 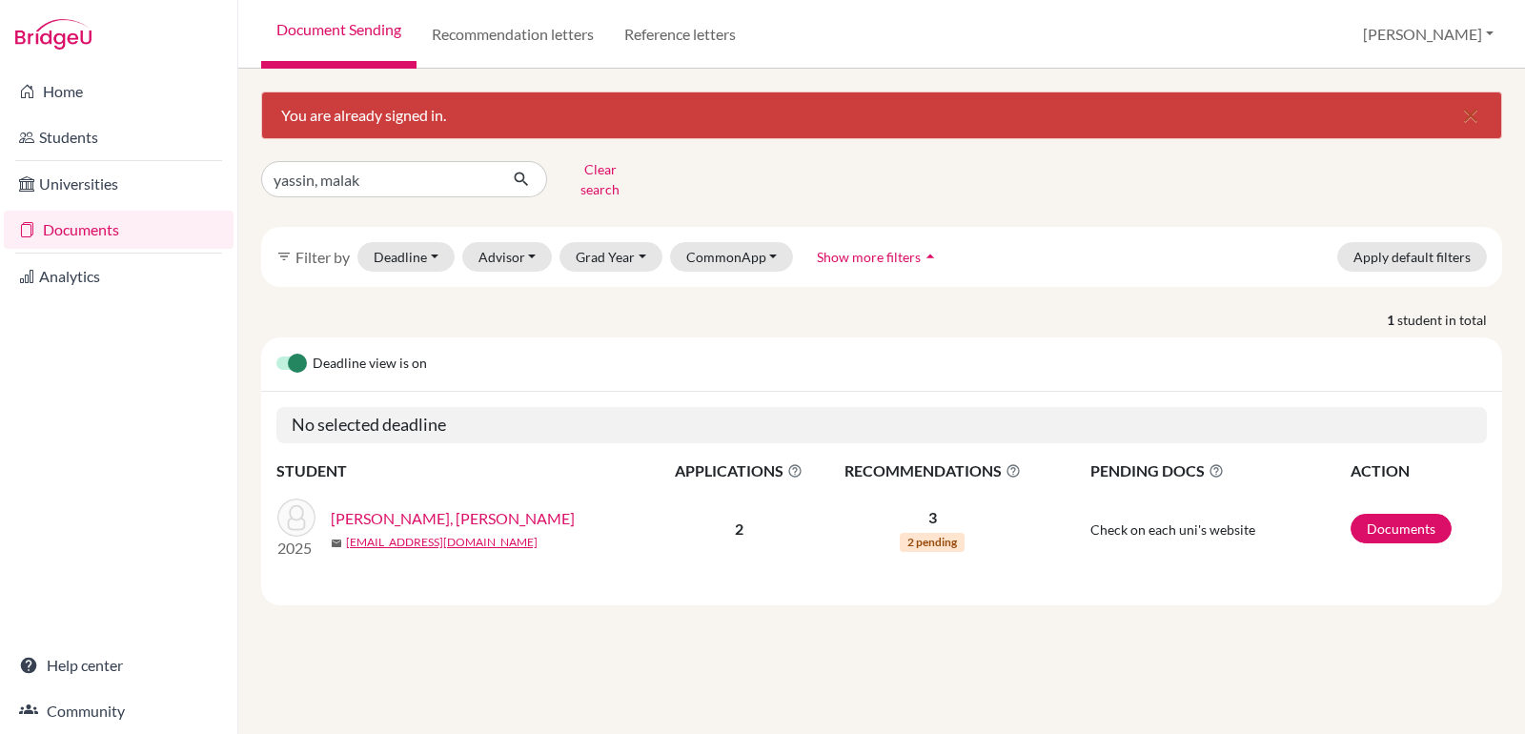 I want to click on span: student in total, so click(x=1449, y=319).